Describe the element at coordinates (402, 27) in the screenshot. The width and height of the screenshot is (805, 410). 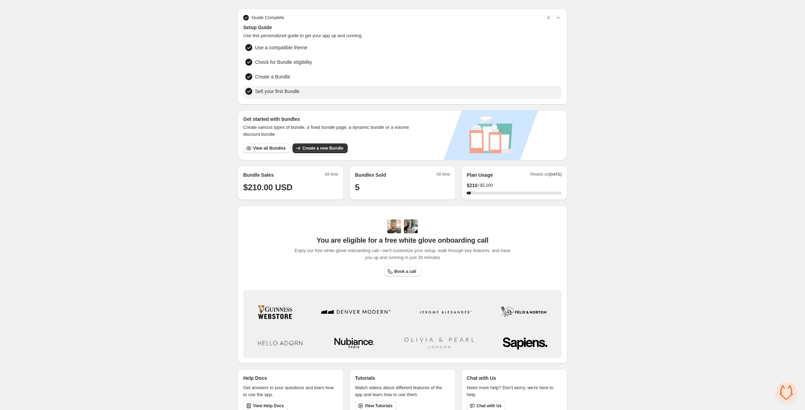
I see `span: Setup Guide` at that location.